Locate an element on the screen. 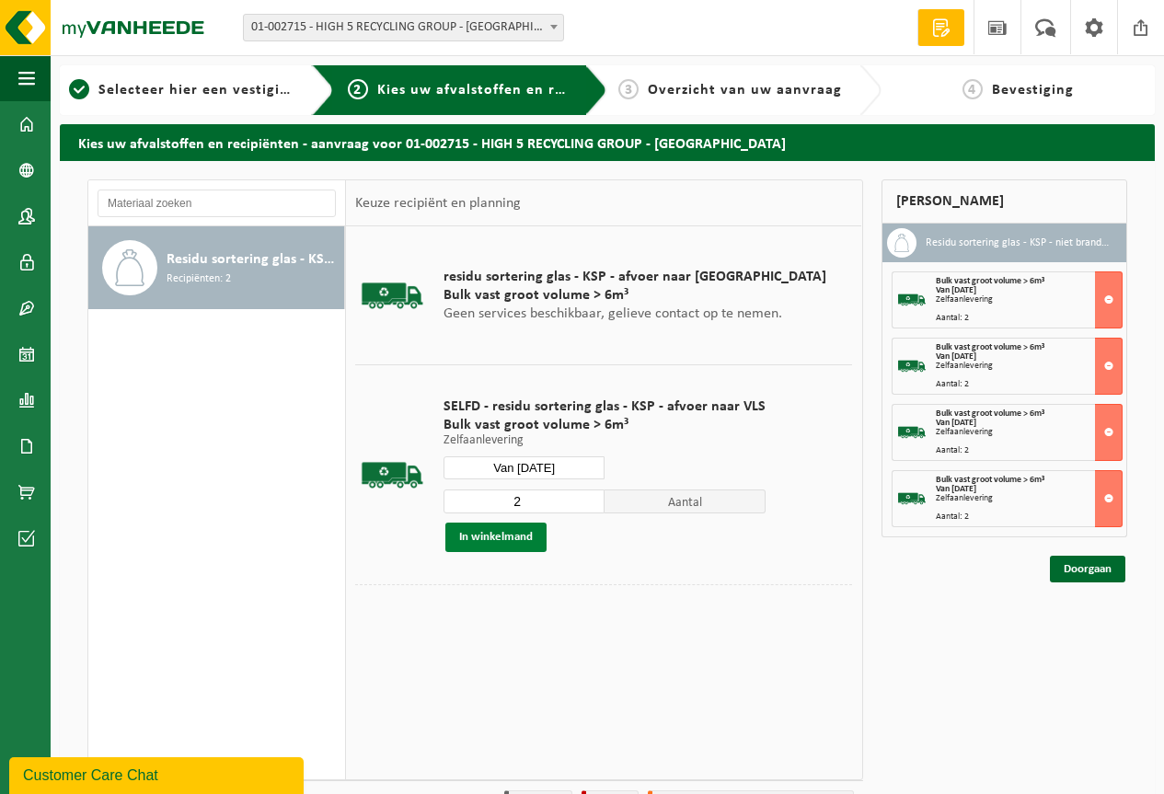 This screenshot has height=794, width=1164. a: 1Selecteer hier een vestiging is located at coordinates (183, 90).